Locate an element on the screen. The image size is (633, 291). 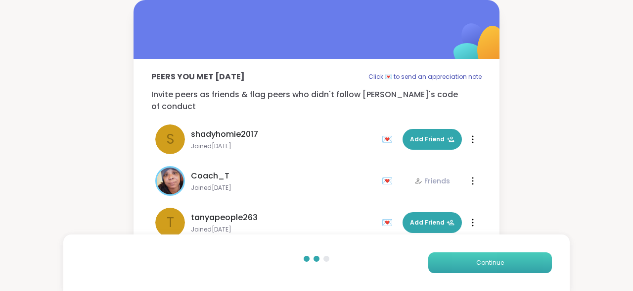
button: Continue is located at coordinates (490, 262).